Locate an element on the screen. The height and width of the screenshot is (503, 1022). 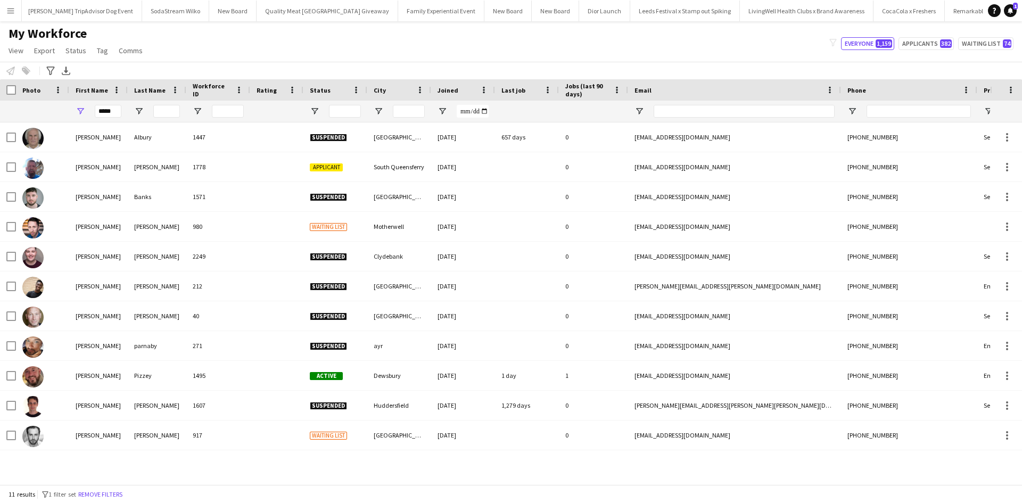
span: 1 filter set is located at coordinates (62, 494).